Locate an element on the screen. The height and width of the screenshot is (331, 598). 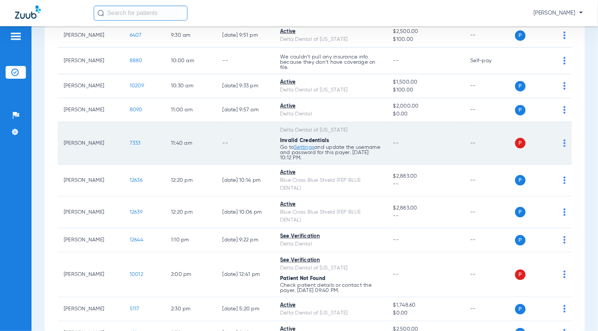
a: Settings is located at coordinates (304, 147).